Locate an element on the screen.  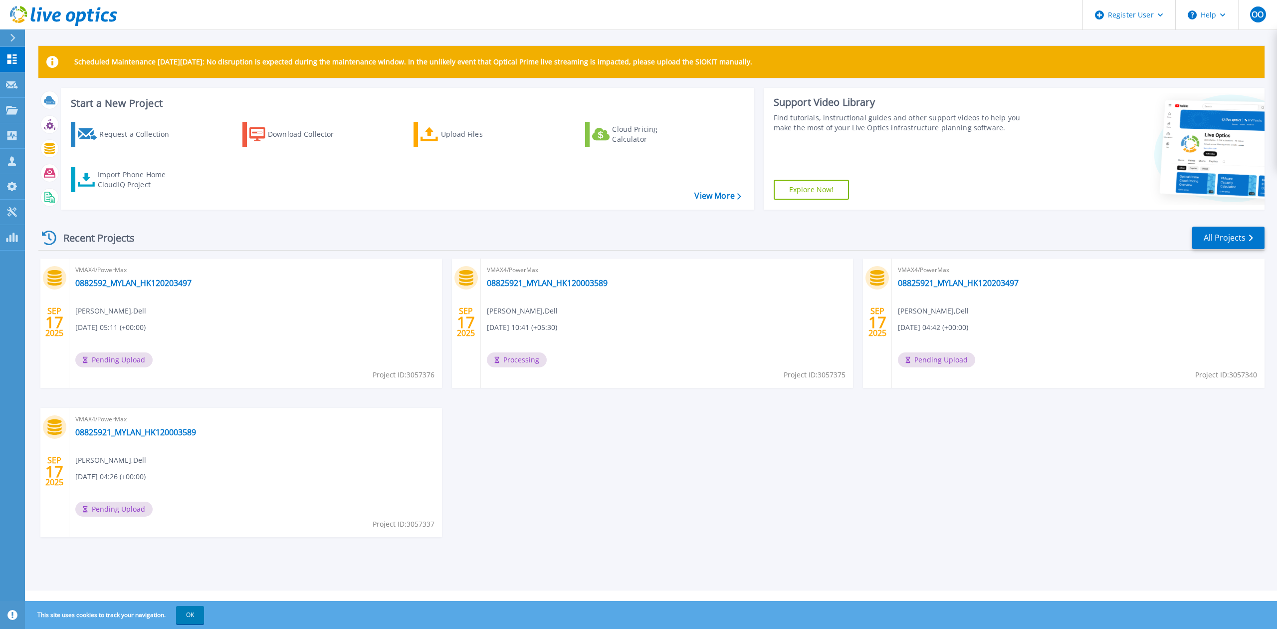
a: Upload Files is located at coordinates (469, 134).